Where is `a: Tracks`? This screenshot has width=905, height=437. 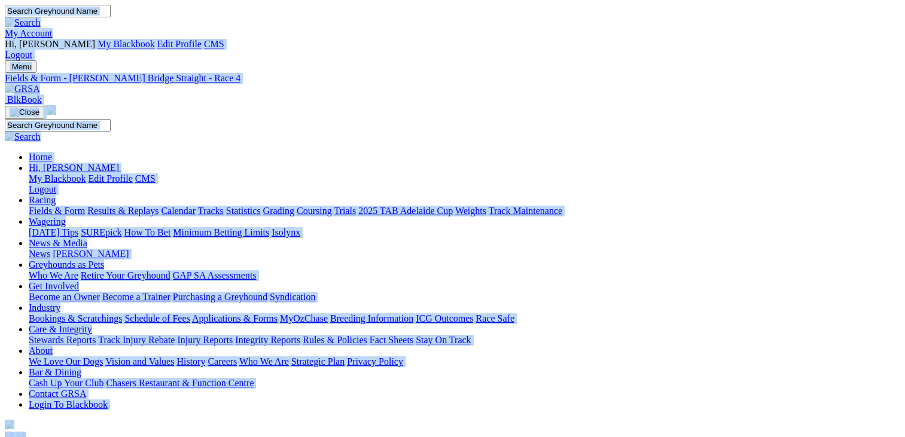 a: Tracks is located at coordinates (211, 211).